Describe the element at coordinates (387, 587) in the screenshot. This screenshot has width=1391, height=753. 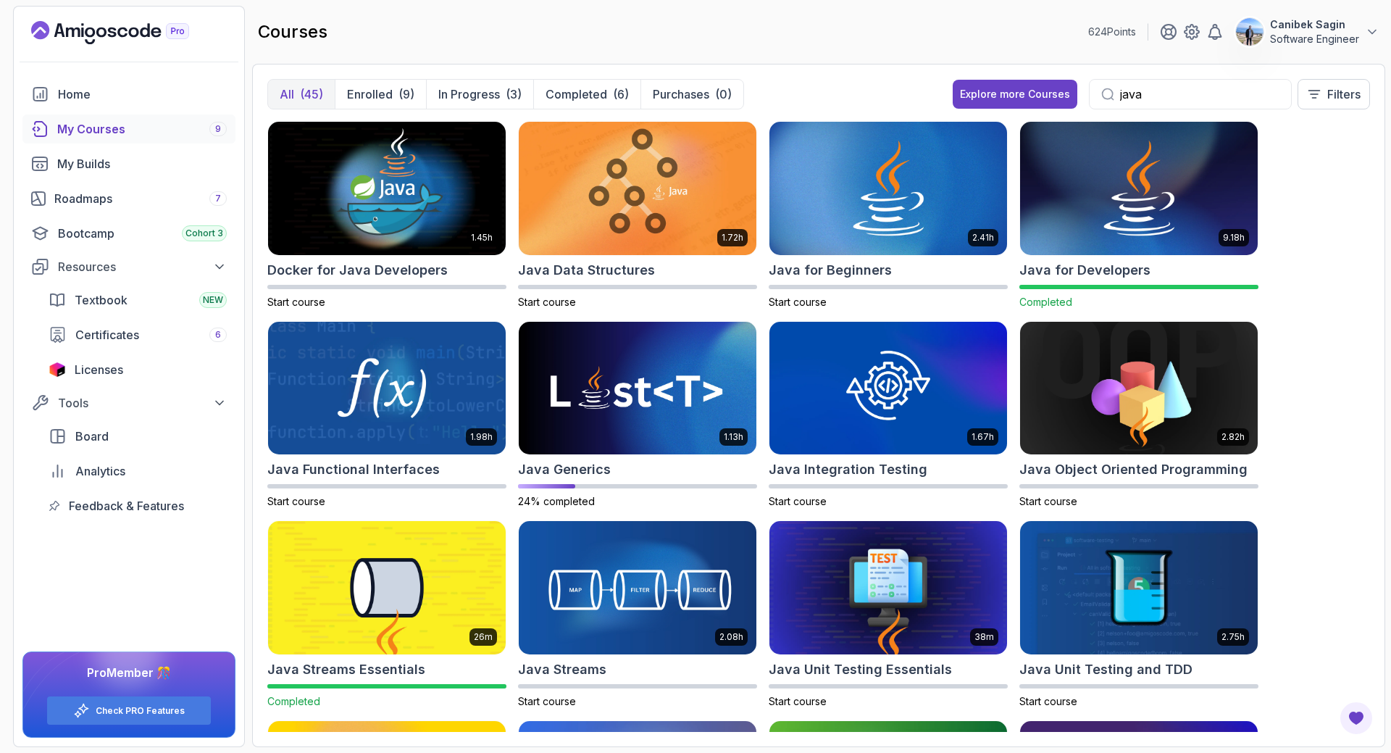
I see `img: Java Streams Essentials card` at that location.